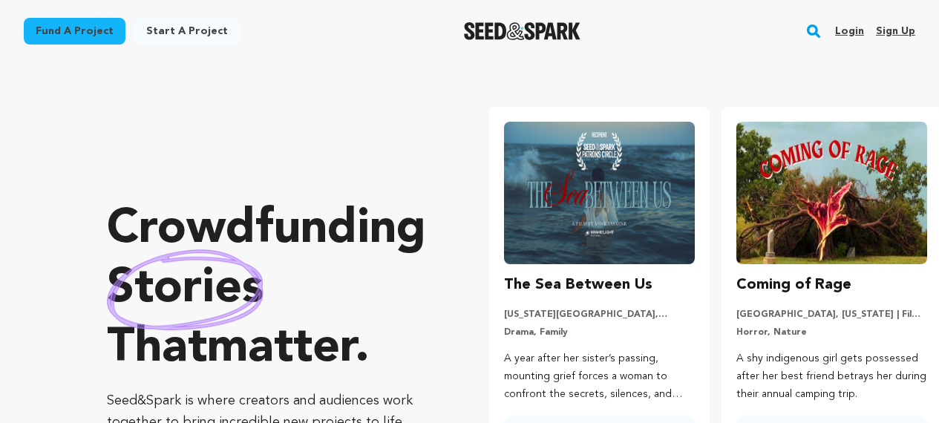  Describe the element at coordinates (850, 31) in the screenshot. I see `a: Login` at that location.